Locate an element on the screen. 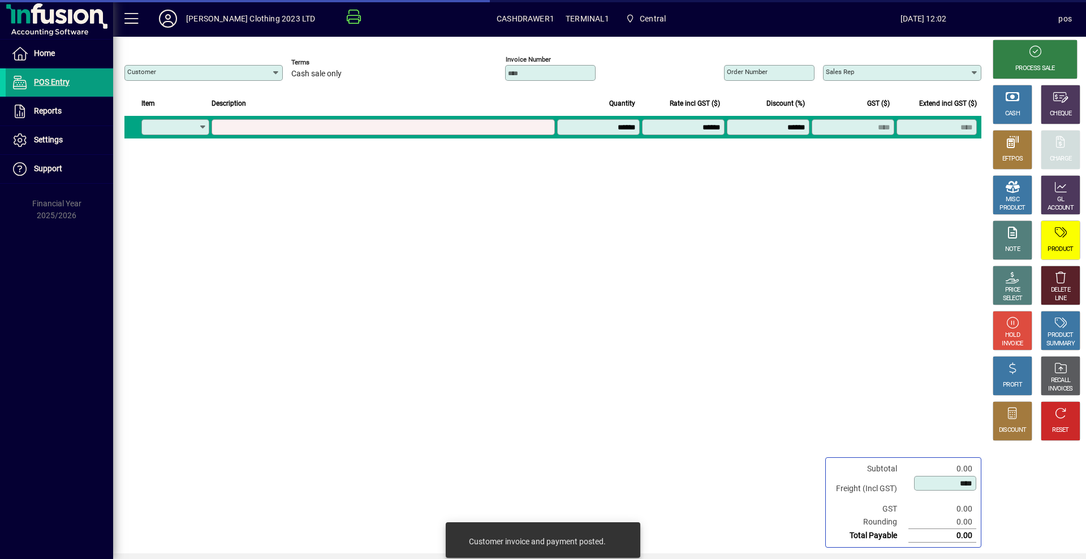  div: INVOICE is located at coordinates (1012, 344).